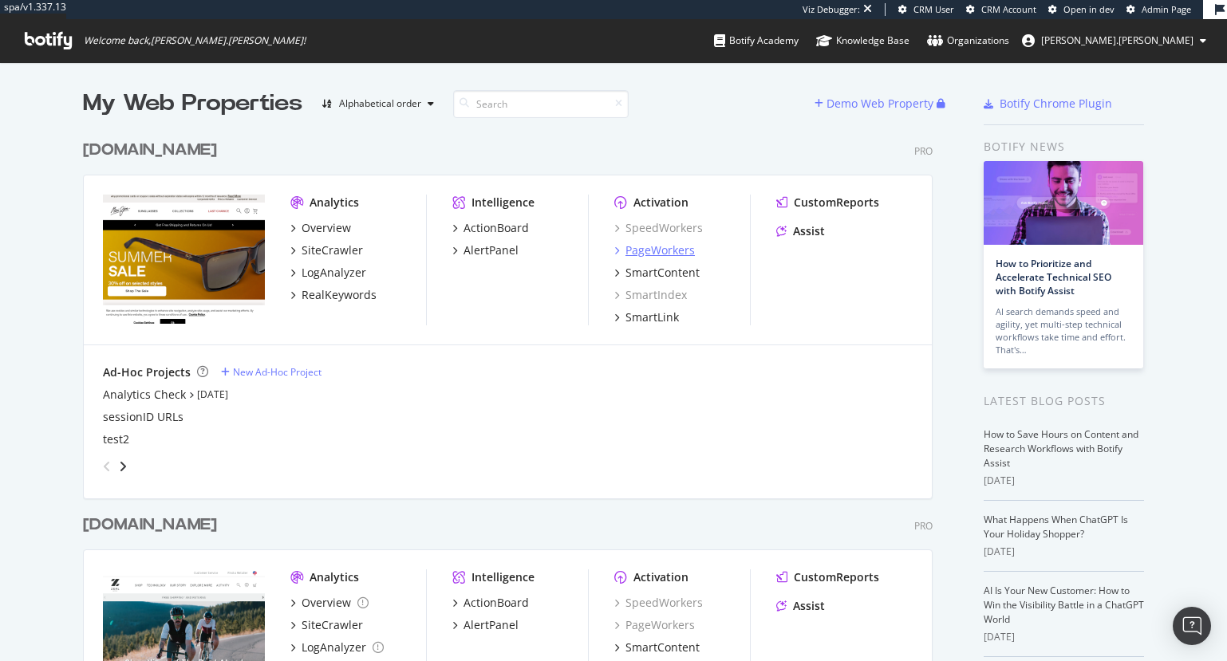 Image resolution: width=1227 pixels, height=661 pixels. What do you see at coordinates (1001, 10) in the screenshot?
I see `a: CRM Account` at bounding box center [1001, 10].